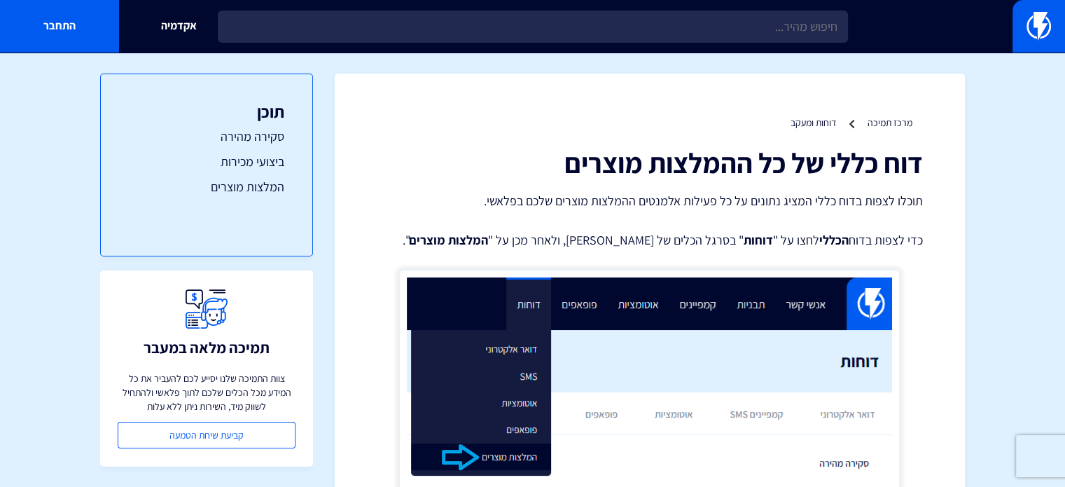 The width and height of the screenshot is (1065, 487). What do you see at coordinates (207, 111) in the screenshot?
I see `h3: תוכן` at bounding box center [207, 111].